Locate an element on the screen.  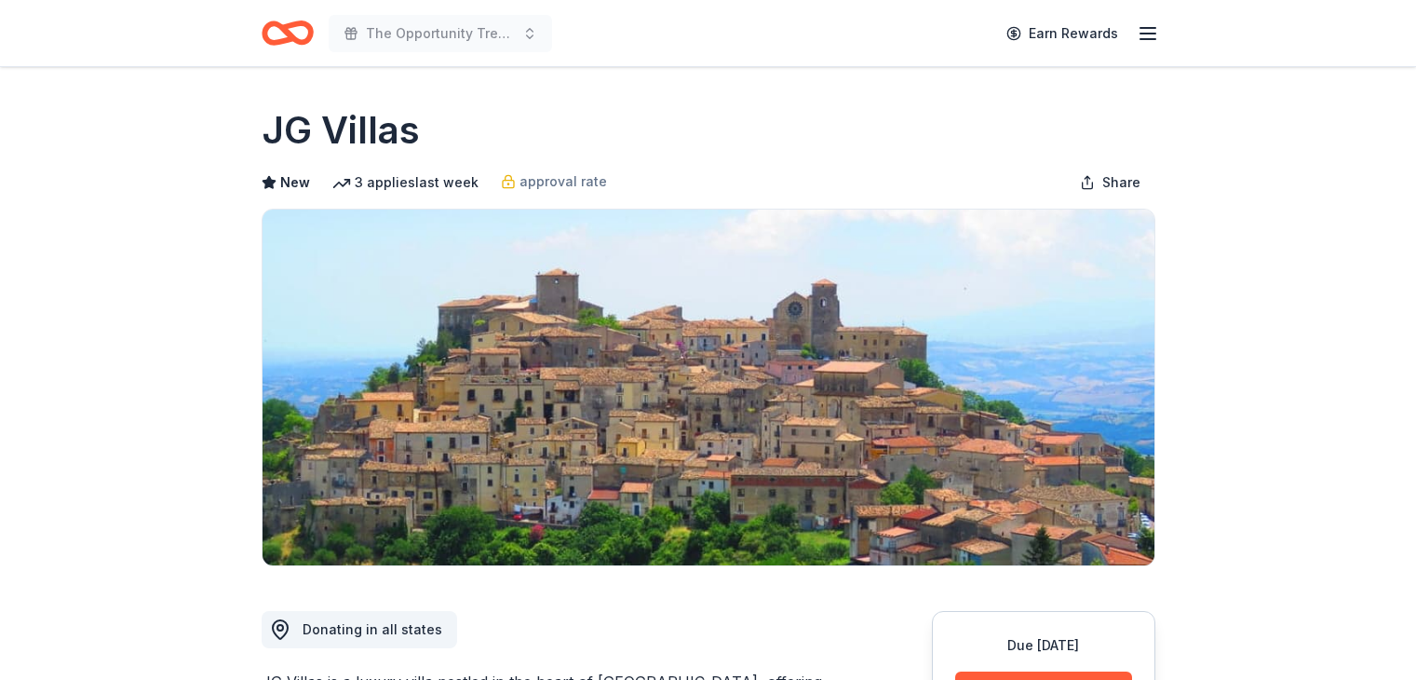
span: Share is located at coordinates (1121, 182).